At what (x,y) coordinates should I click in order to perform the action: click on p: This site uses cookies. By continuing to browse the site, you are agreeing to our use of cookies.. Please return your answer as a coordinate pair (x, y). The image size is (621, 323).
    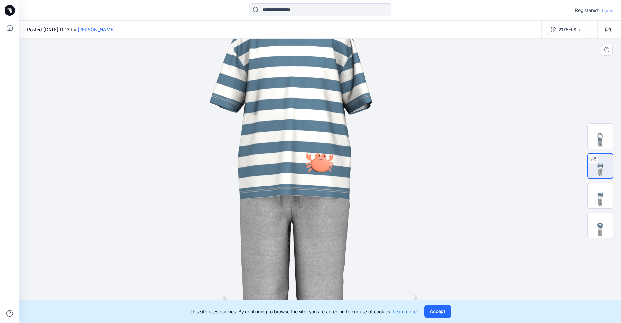
    Looking at the image, I should click on (303, 312).